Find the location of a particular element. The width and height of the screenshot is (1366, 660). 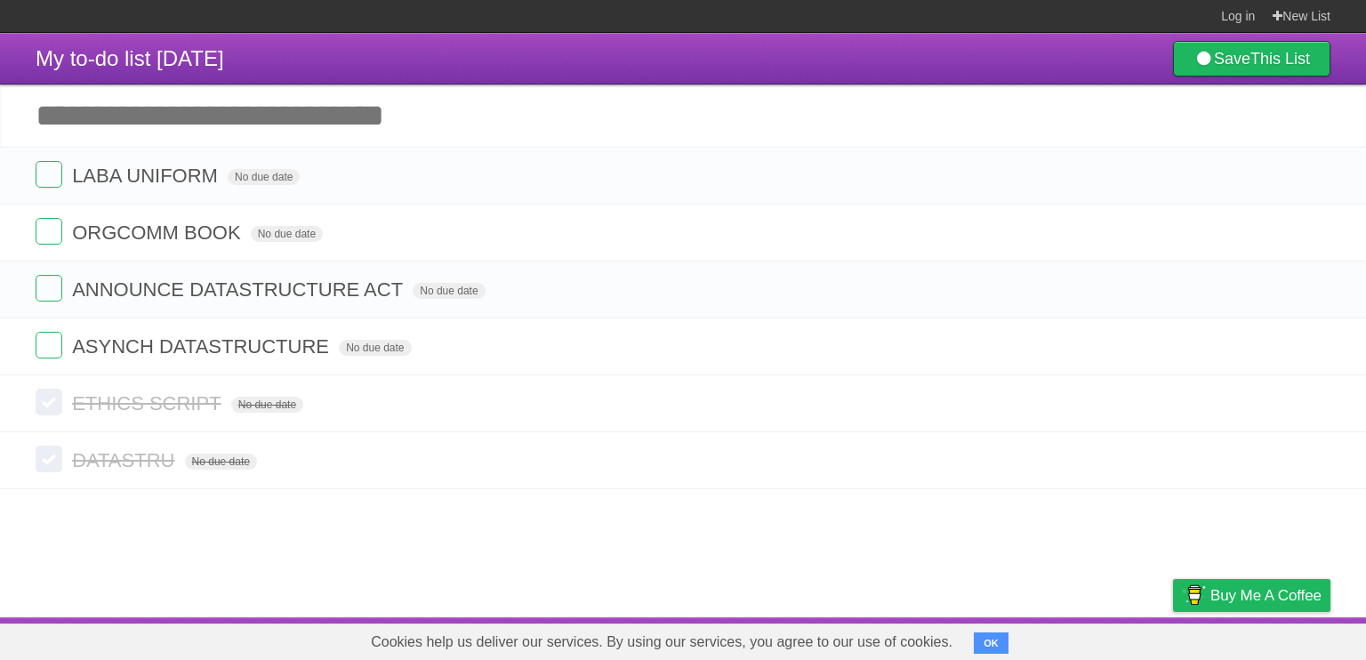

span: ASYNCH DATASTRUCTURE is located at coordinates (203, 346).